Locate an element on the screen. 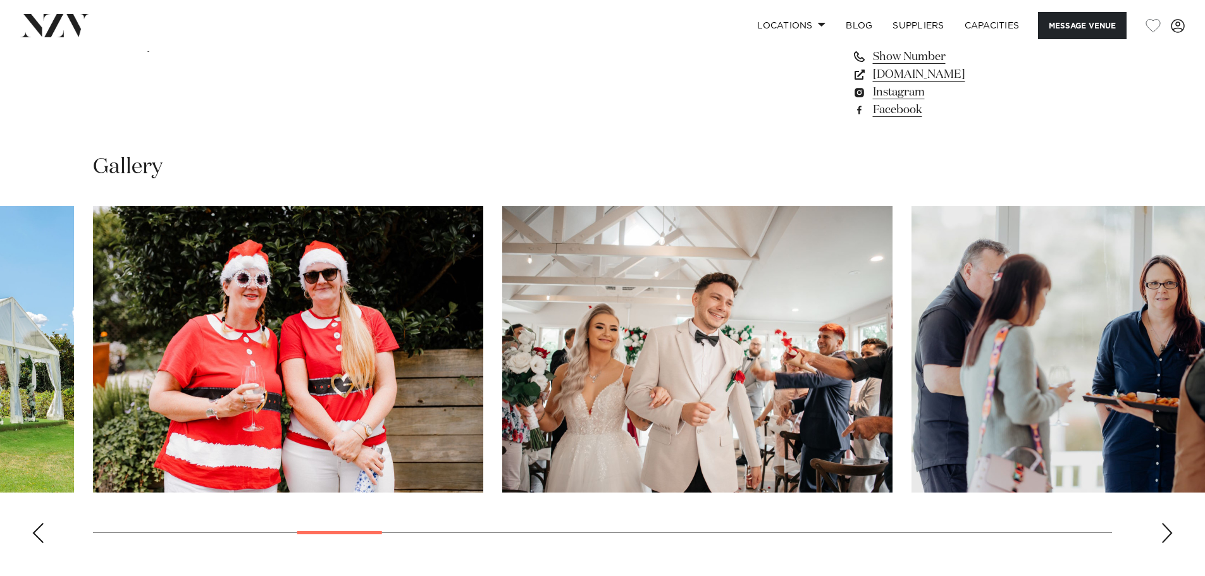 Image resolution: width=1205 pixels, height=576 pixels. a: Capacities is located at coordinates (992, 25).